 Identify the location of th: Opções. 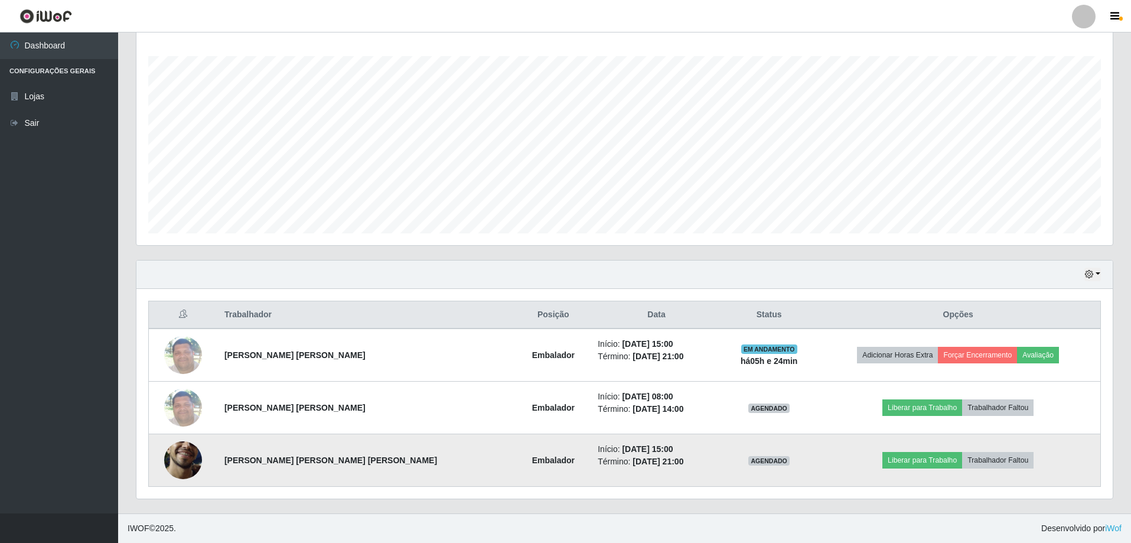
(958, 315).